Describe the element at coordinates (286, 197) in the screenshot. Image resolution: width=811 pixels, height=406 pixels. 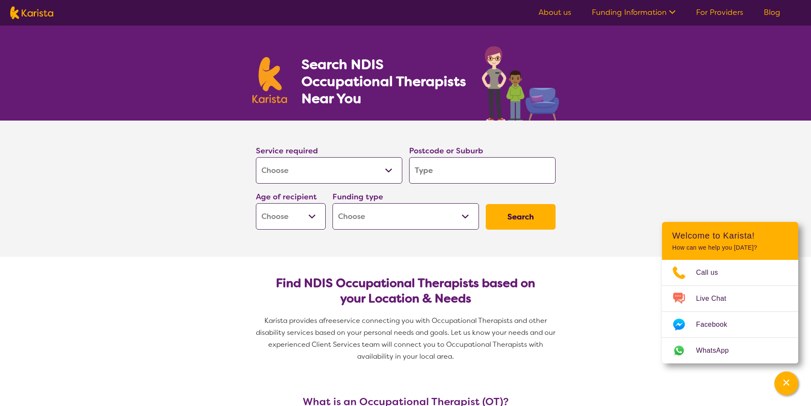
I see `label: Age of recipient` at that location.